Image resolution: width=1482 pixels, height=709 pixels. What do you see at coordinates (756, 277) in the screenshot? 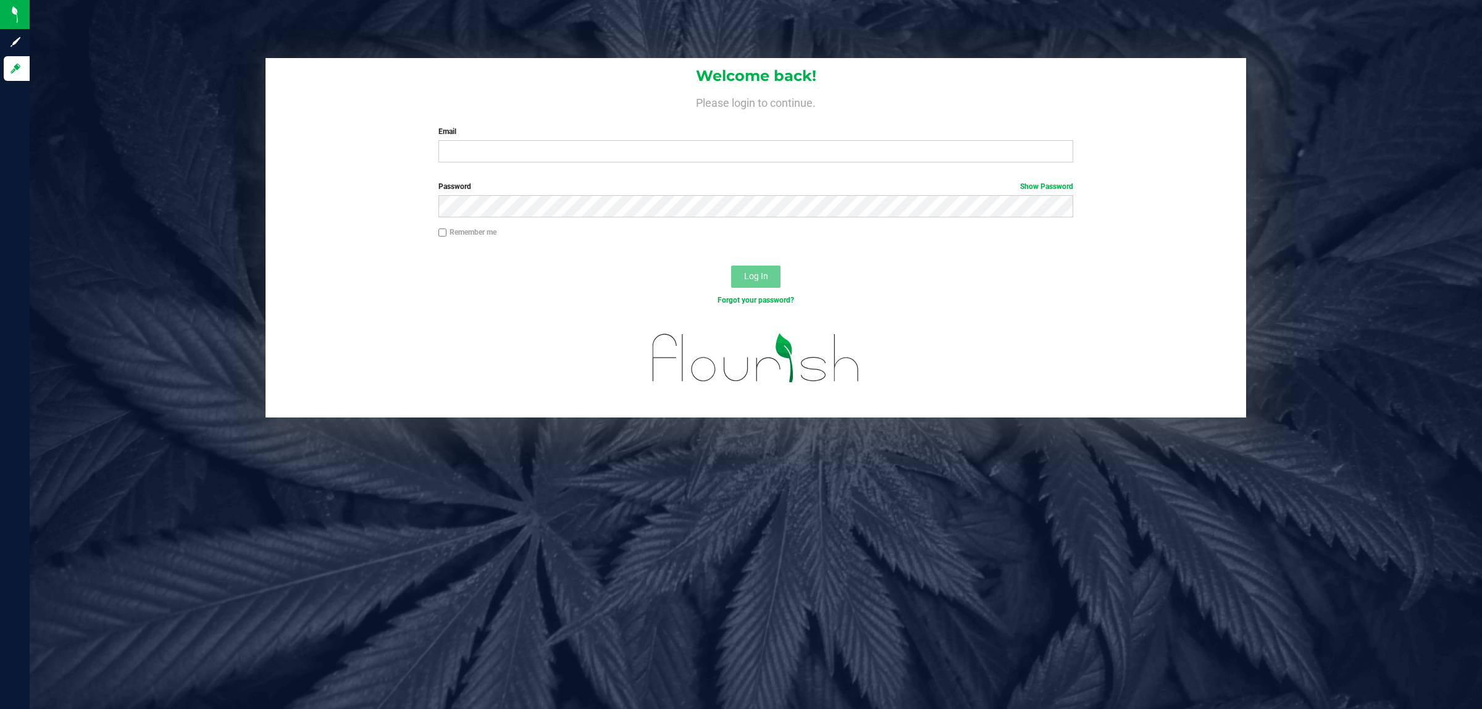
I see `button: Log In` at bounding box center [756, 277].